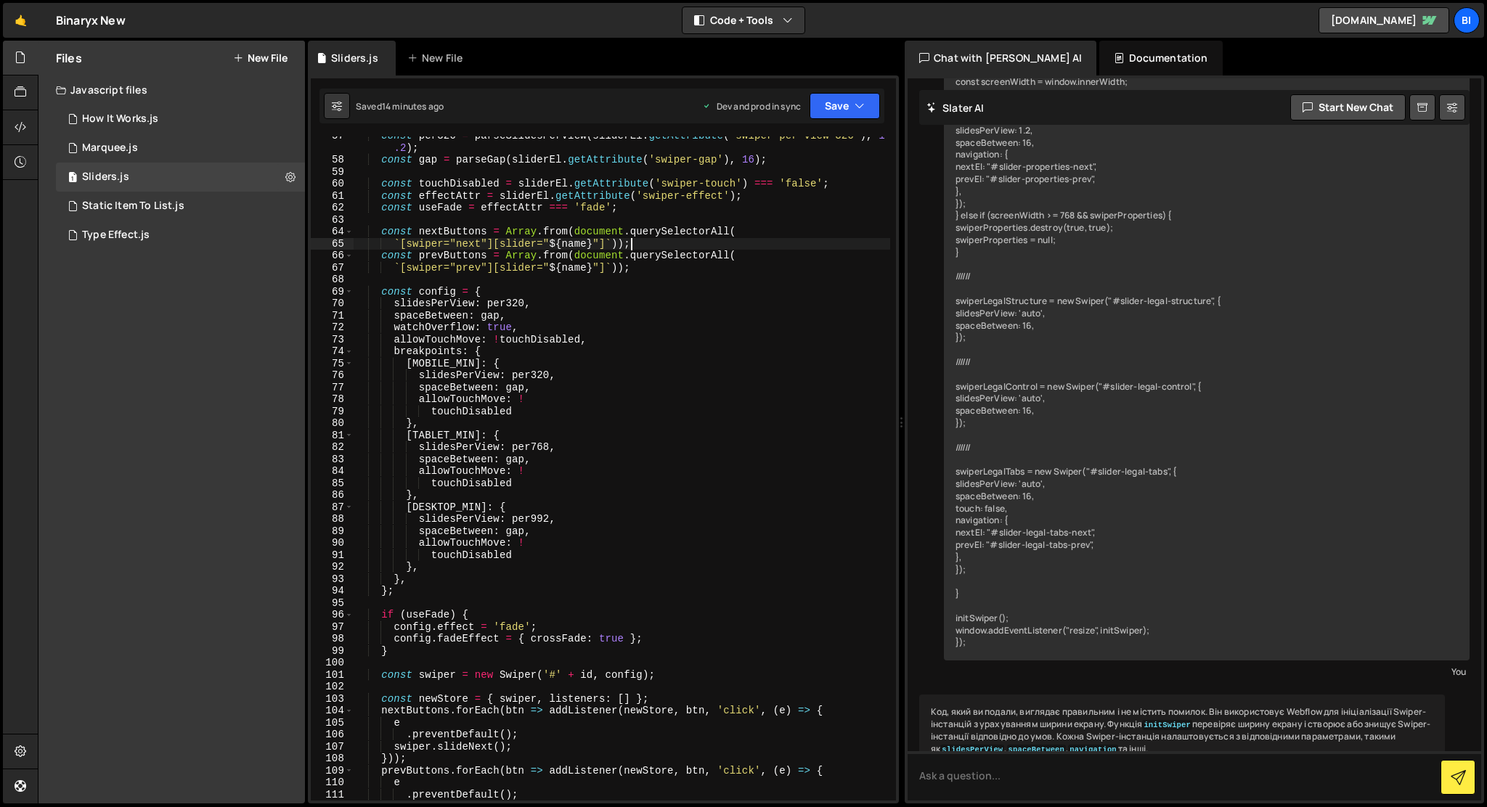 The width and height of the screenshot is (1487, 807). Describe the element at coordinates (115, 235) in the screenshot. I see `div: Type Effect.js` at that location.